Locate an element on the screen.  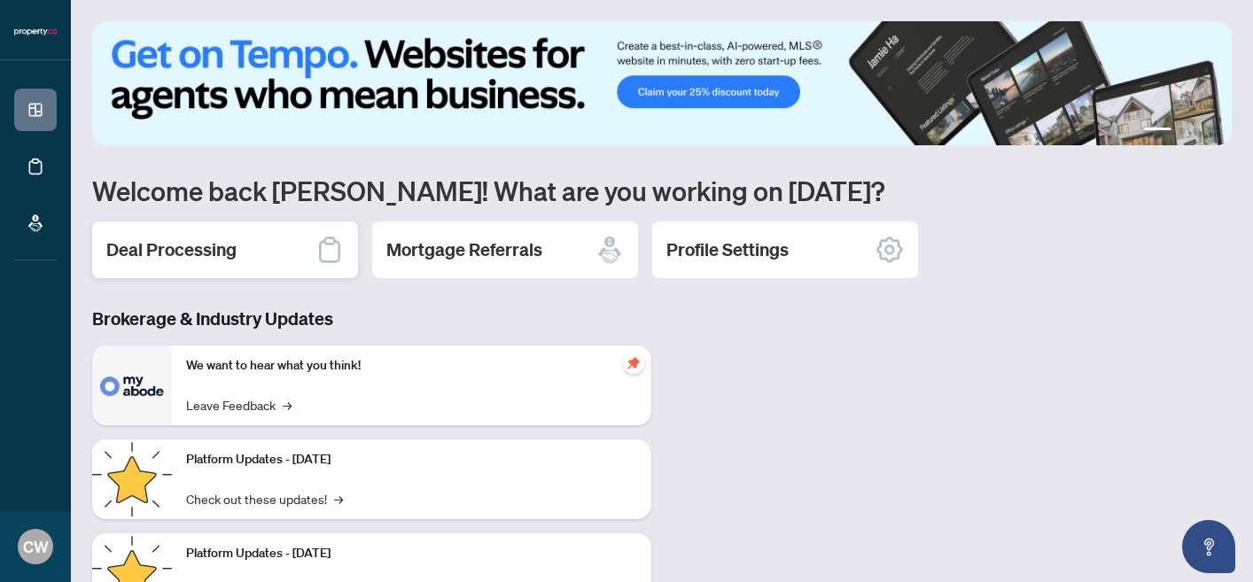
button: 1 is located at coordinates (1157, 131).